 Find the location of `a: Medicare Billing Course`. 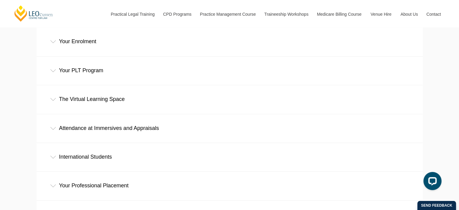

a: Medicare Billing Course is located at coordinates (339, 14).